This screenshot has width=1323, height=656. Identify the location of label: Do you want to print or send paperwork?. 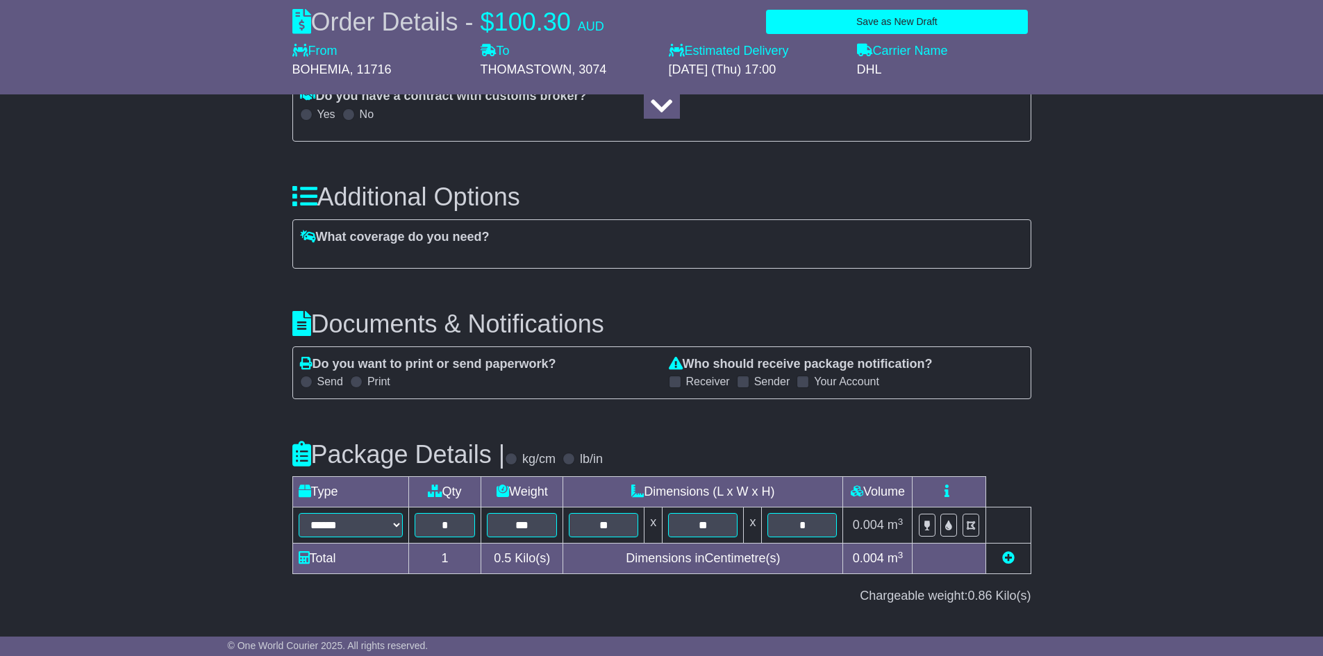
(428, 365).